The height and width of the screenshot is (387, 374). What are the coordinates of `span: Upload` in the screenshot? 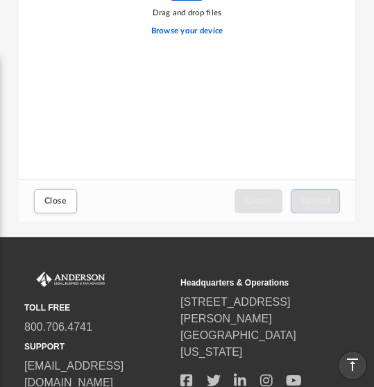 It's located at (316, 201).